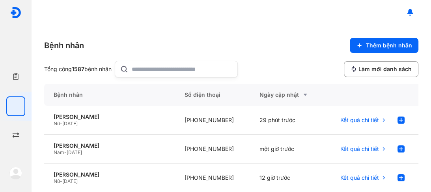  Describe the element at coordinates (78, 69) in the screenshot. I see `span: 1587` at that location.